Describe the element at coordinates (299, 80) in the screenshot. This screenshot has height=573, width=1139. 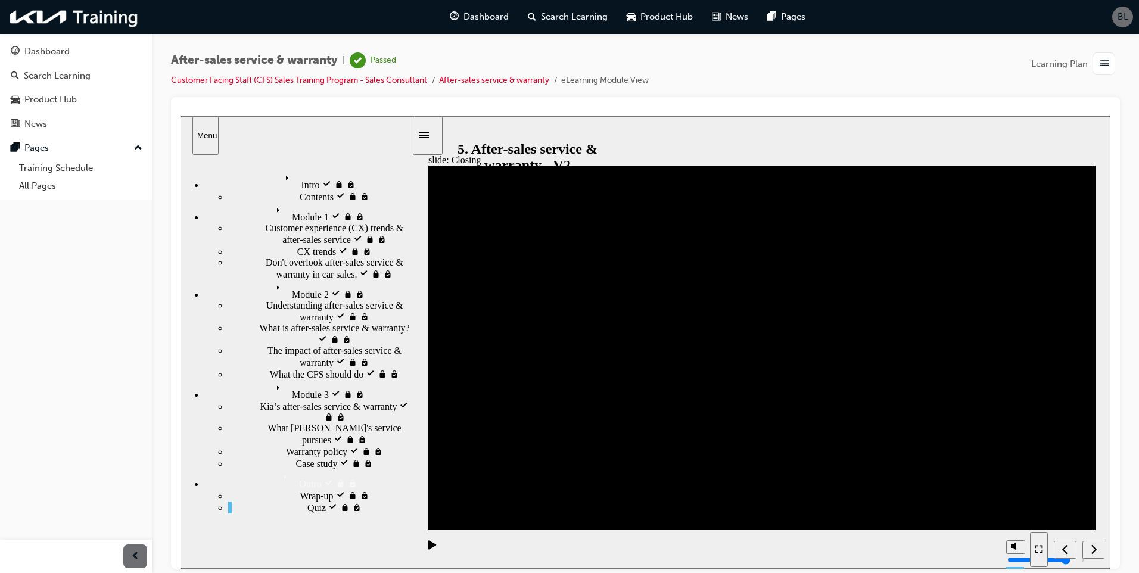
I see `a: Customer Facing Staff (CFS) Sales Training Program - Sales Consultant` at that location.